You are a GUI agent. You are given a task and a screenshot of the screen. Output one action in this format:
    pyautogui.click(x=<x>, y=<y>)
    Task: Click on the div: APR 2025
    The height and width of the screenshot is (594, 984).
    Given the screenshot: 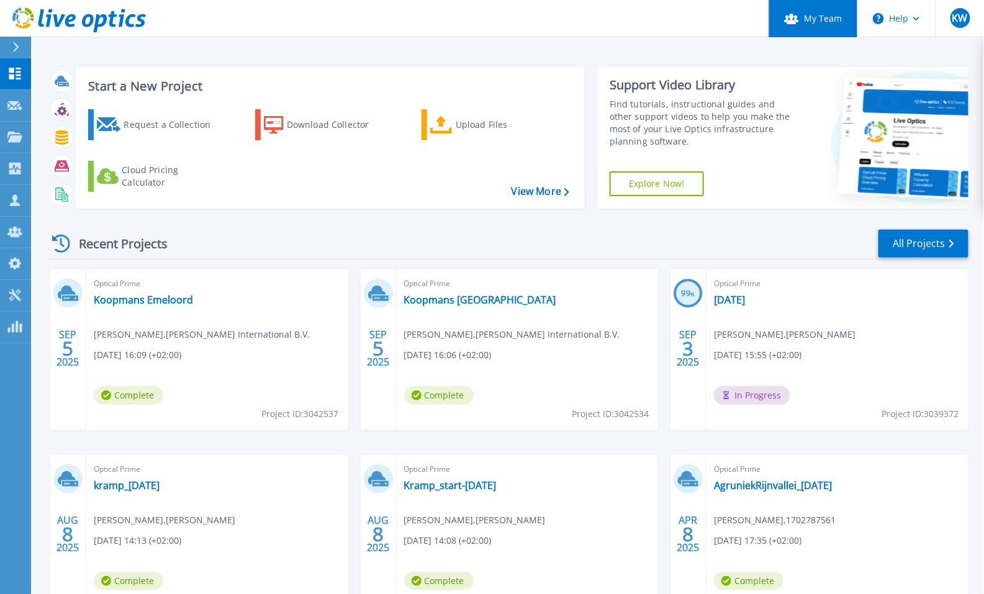 What is the action you would take?
    pyautogui.click(x=689, y=534)
    